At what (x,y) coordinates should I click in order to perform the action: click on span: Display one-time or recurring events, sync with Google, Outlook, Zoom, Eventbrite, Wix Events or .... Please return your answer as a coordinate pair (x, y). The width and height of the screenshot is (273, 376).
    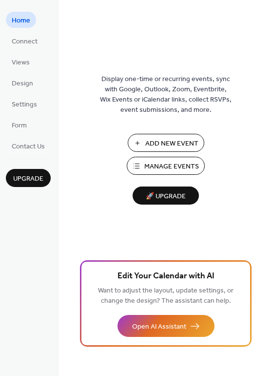
    Looking at the image, I should click on (166, 95).